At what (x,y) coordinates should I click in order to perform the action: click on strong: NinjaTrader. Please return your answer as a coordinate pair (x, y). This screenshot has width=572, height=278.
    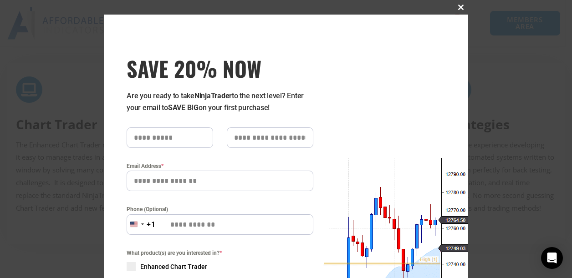
    Looking at the image, I should click on (213, 96).